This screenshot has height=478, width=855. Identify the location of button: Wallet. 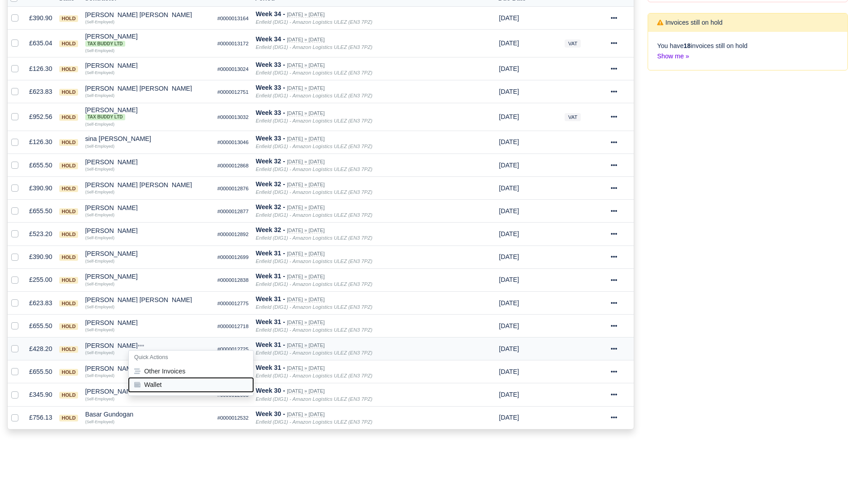
(191, 385).